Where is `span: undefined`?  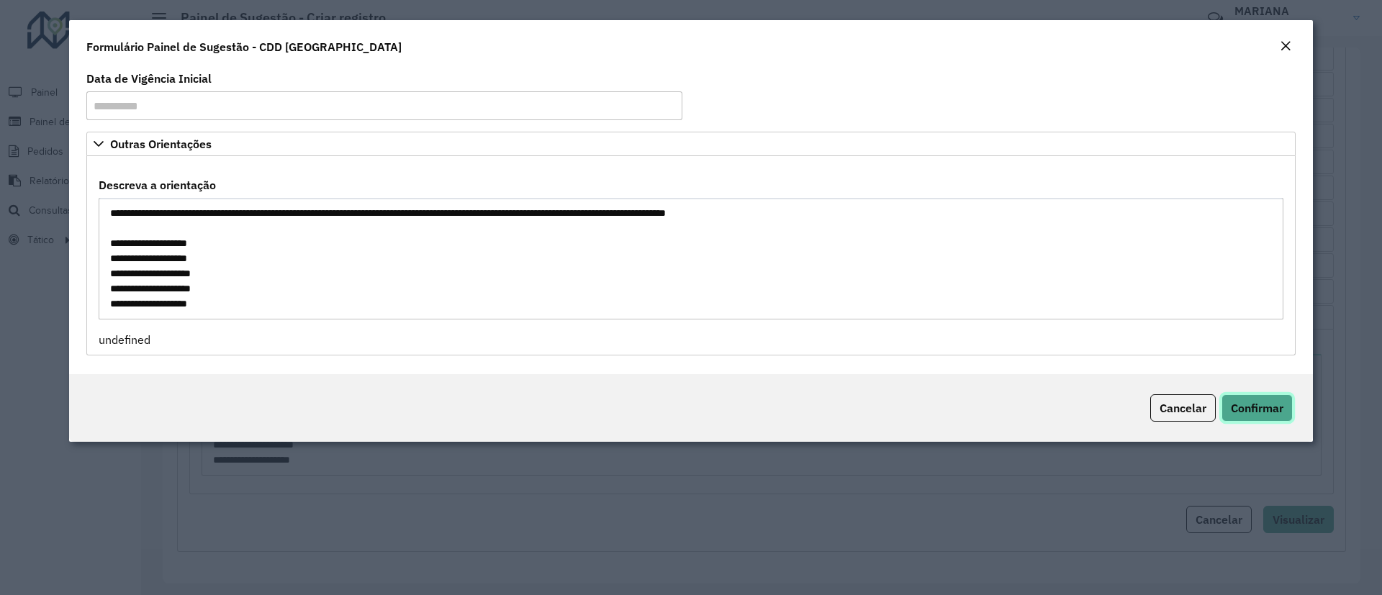 span: undefined is located at coordinates (124, 340).